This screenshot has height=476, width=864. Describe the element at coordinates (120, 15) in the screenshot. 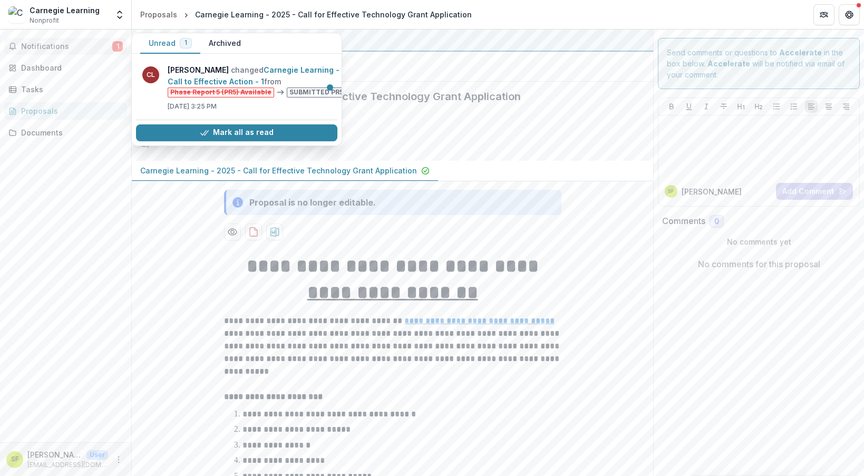

I see `button: Open entity switcher` at that location.